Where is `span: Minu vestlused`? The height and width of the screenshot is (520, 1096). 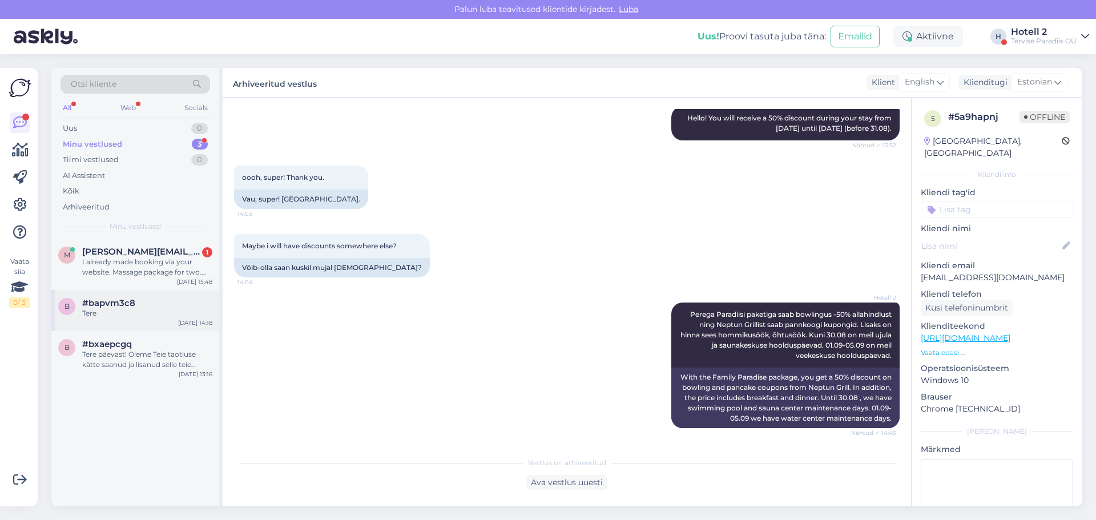 span: Minu vestlused is located at coordinates (135, 227).